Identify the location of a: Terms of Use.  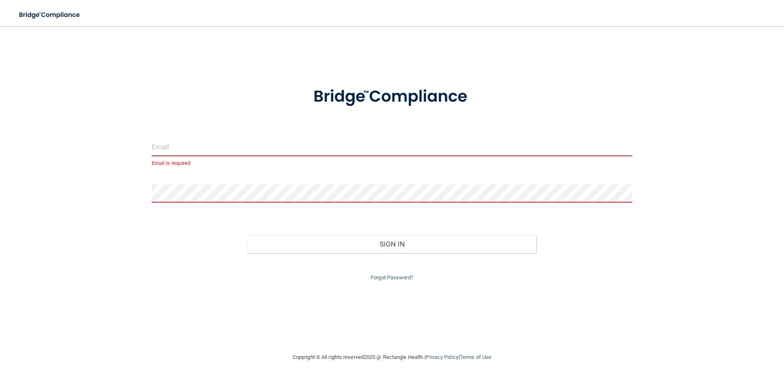
(475, 357).